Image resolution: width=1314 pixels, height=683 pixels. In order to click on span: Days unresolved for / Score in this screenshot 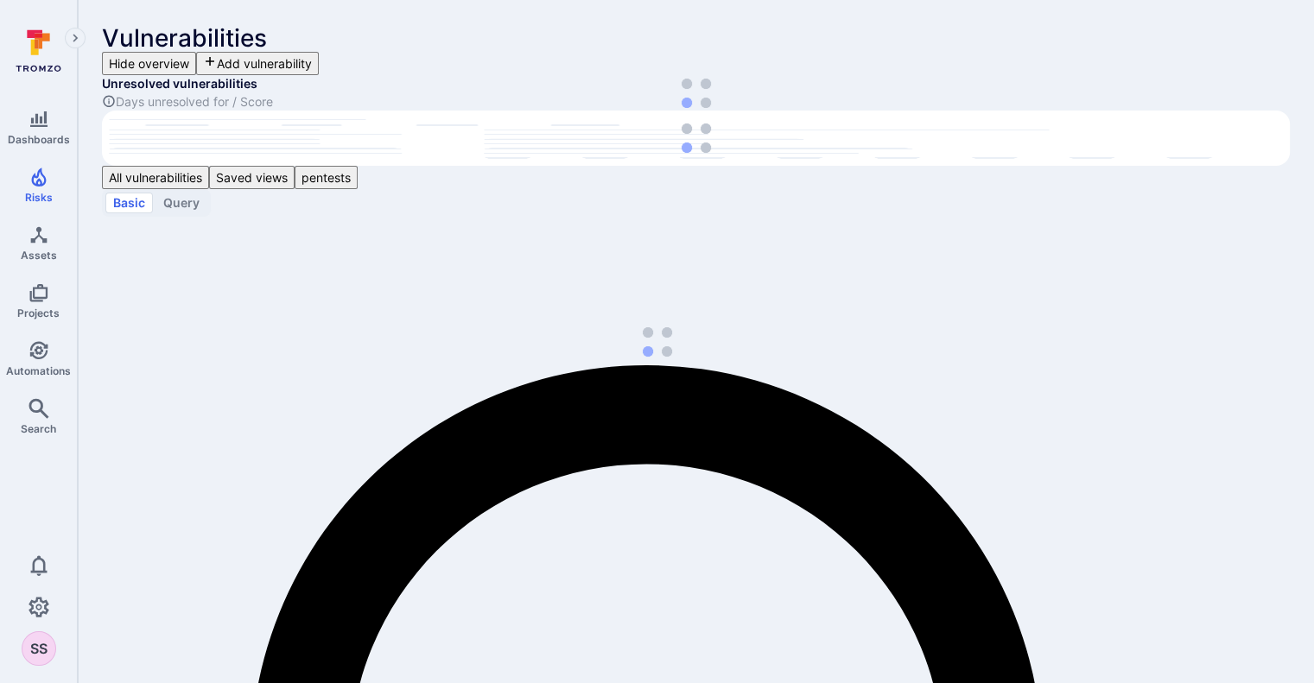, I will do `click(194, 101)`.